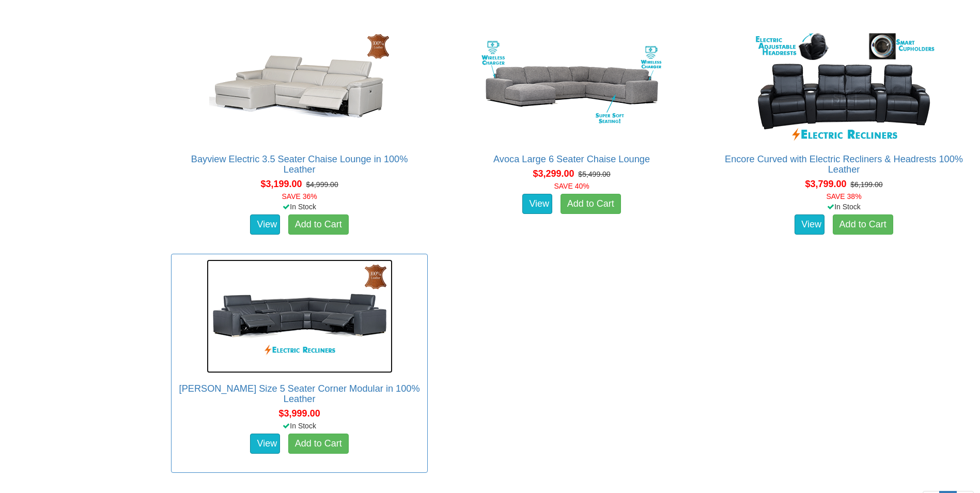 This screenshot has width=980, height=493. What do you see at coordinates (844, 87) in the screenshot?
I see `img: Encore Curved with Electric Recliners & Headrests 100% Leather` at bounding box center [844, 87].